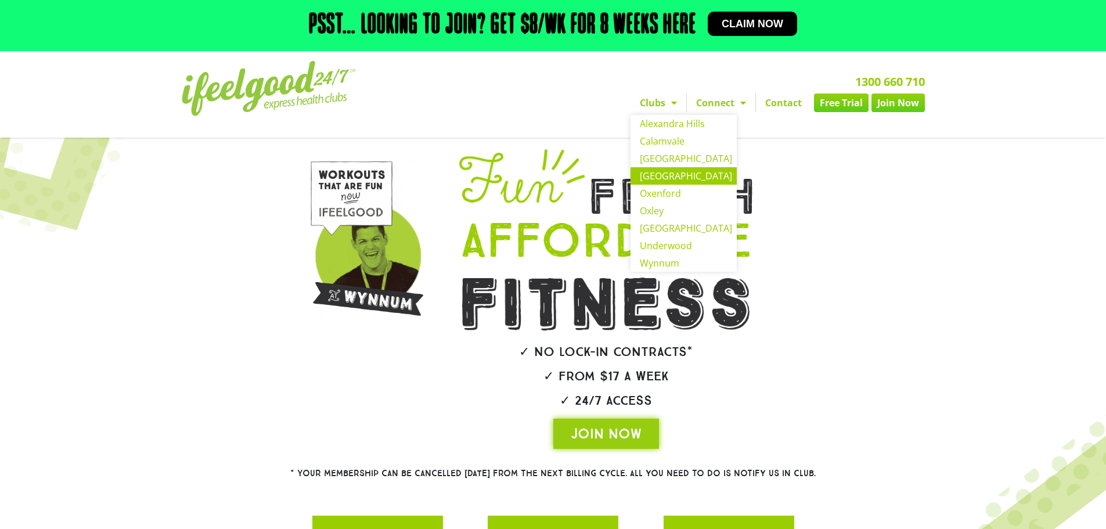  Describe the element at coordinates (606, 376) in the screenshot. I see `h2: ✓ From $17 a week` at that location.